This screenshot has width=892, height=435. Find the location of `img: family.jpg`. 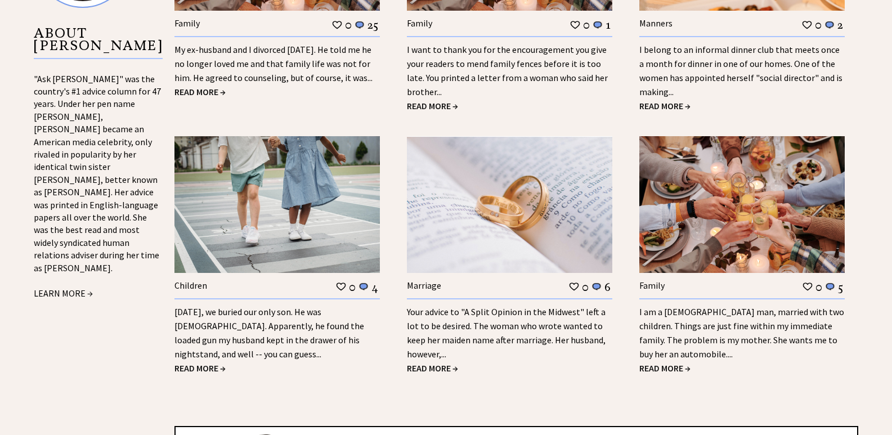

img: family.jpg is located at coordinates (742, 204).